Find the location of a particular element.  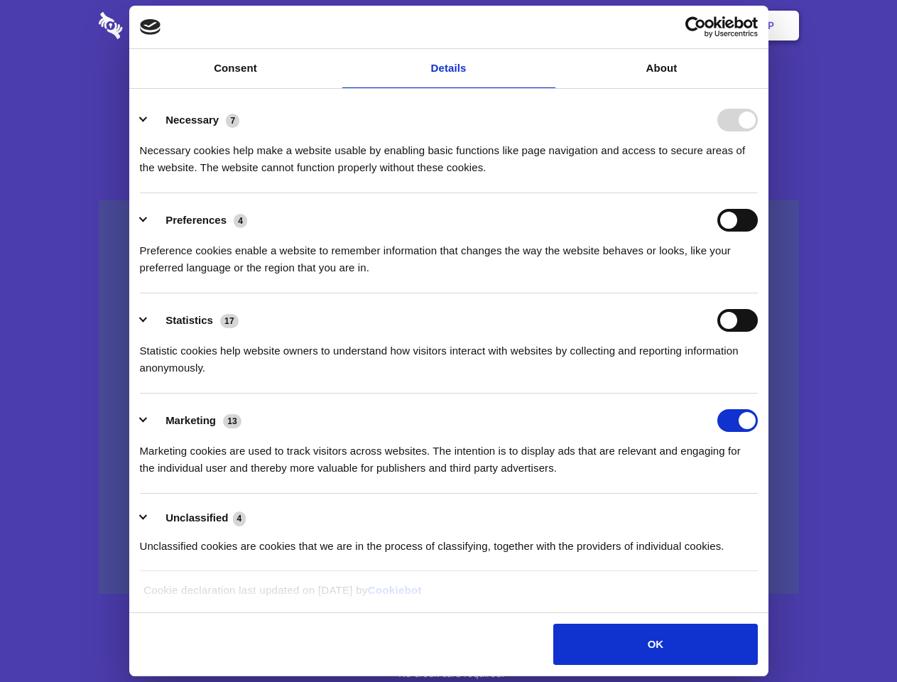

div: Necessary cookies help make a website usable by enabling basic functions like page navigation and... is located at coordinates (449, 153).